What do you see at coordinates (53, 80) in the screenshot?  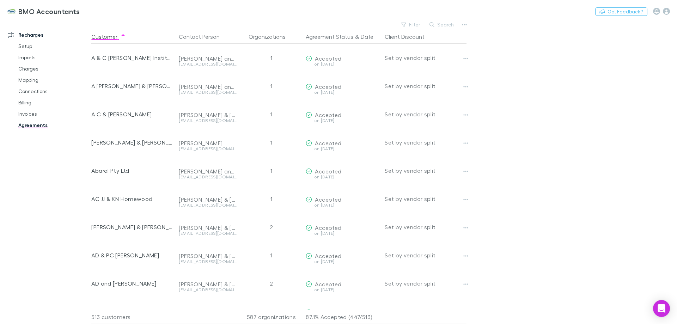 I see `a: Mapping` at bounding box center [53, 80].